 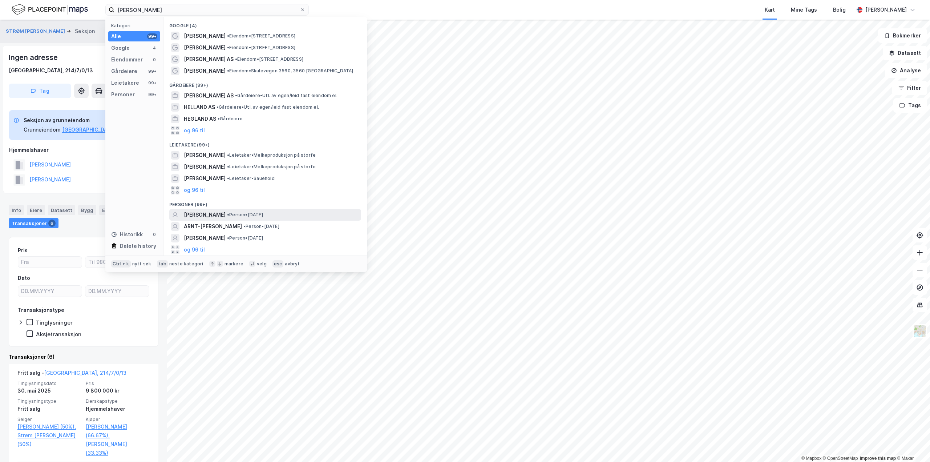 What do you see at coordinates (200, 119) in the screenshot?
I see `span: HEGLAND AS` at bounding box center [200, 119].